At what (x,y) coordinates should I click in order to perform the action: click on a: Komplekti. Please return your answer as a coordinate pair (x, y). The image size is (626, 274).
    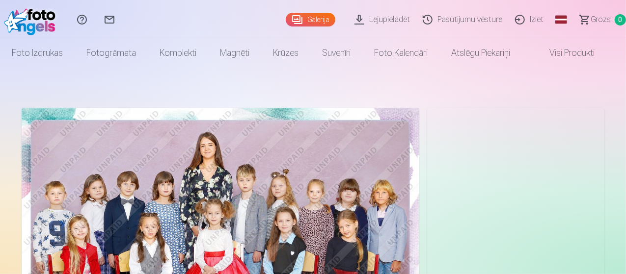
    Looking at the image, I should click on (178, 53).